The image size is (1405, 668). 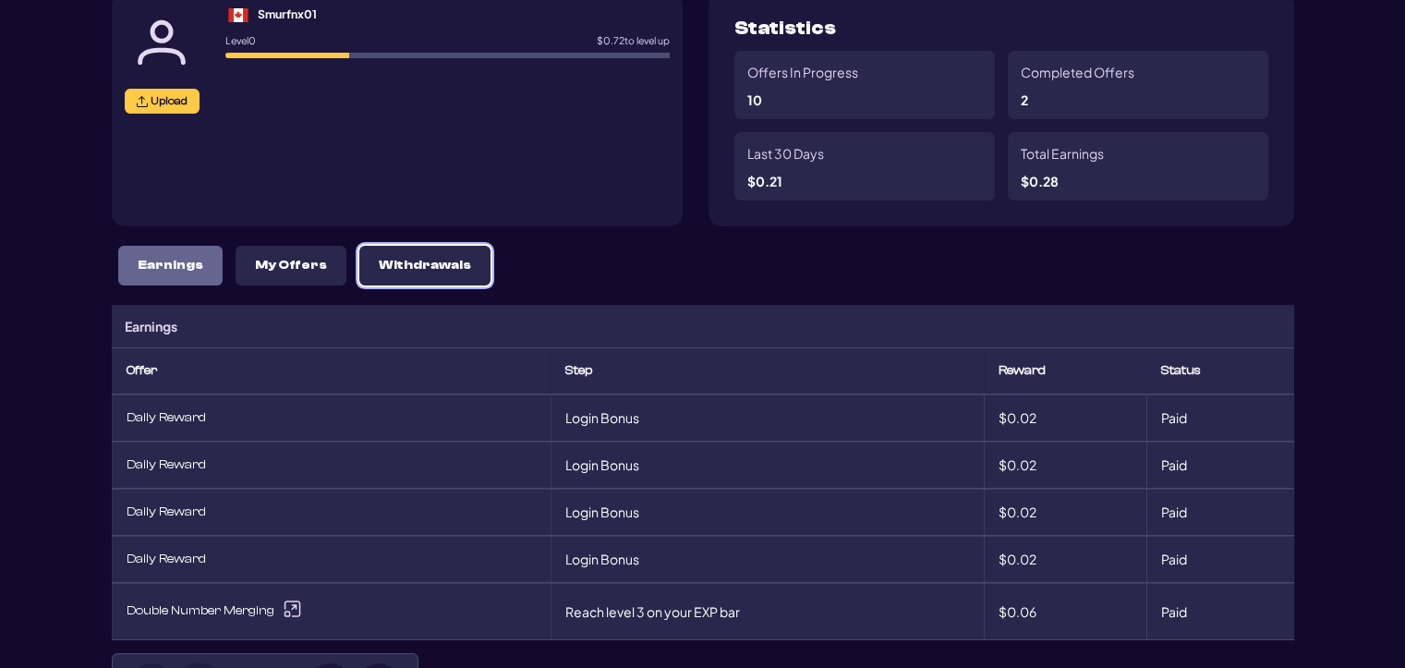 What do you see at coordinates (578, 370) in the screenshot?
I see `span: Step` at bounding box center [578, 370].